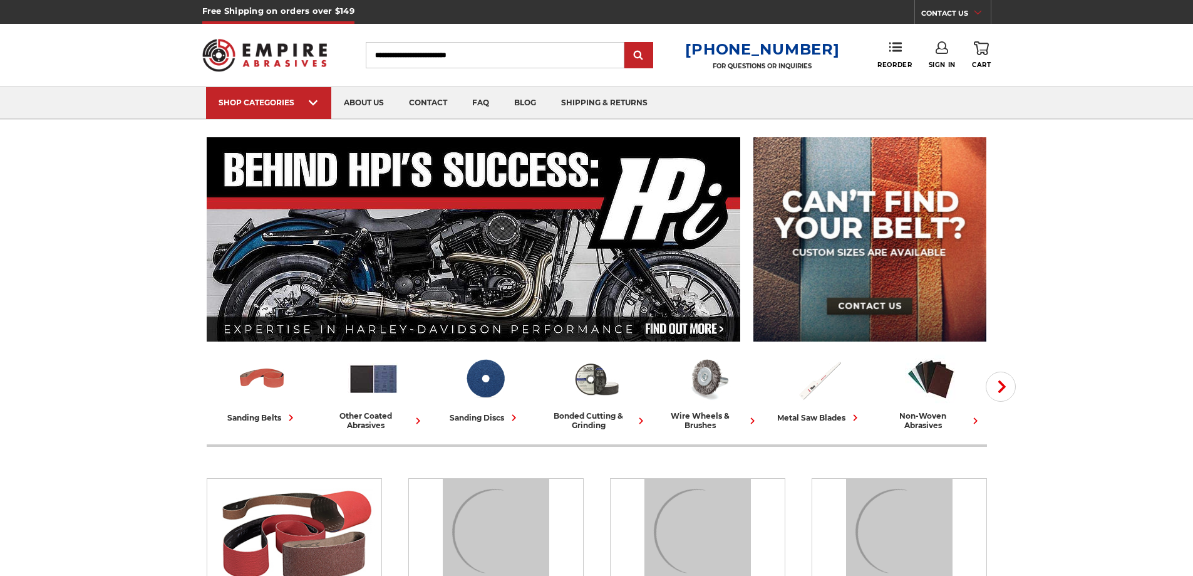 Image resolution: width=1193 pixels, height=576 pixels. Describe the element at coordinates (708, 420) in the screenshot. I see `div: wire wheels & brushes` at that location.